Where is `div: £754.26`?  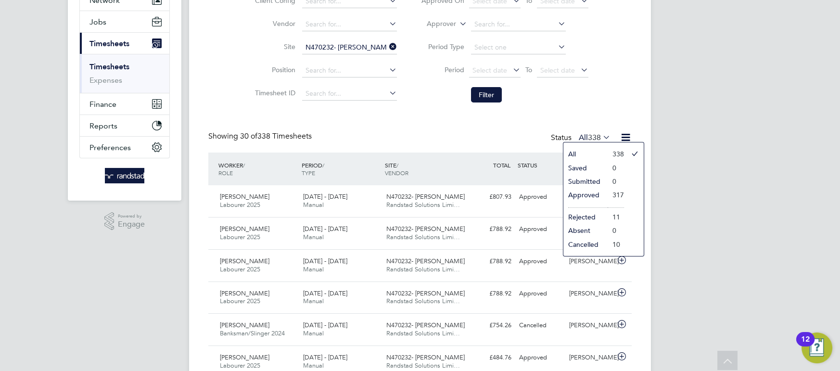 div: £754.26 is located at coordinates (490, 325).